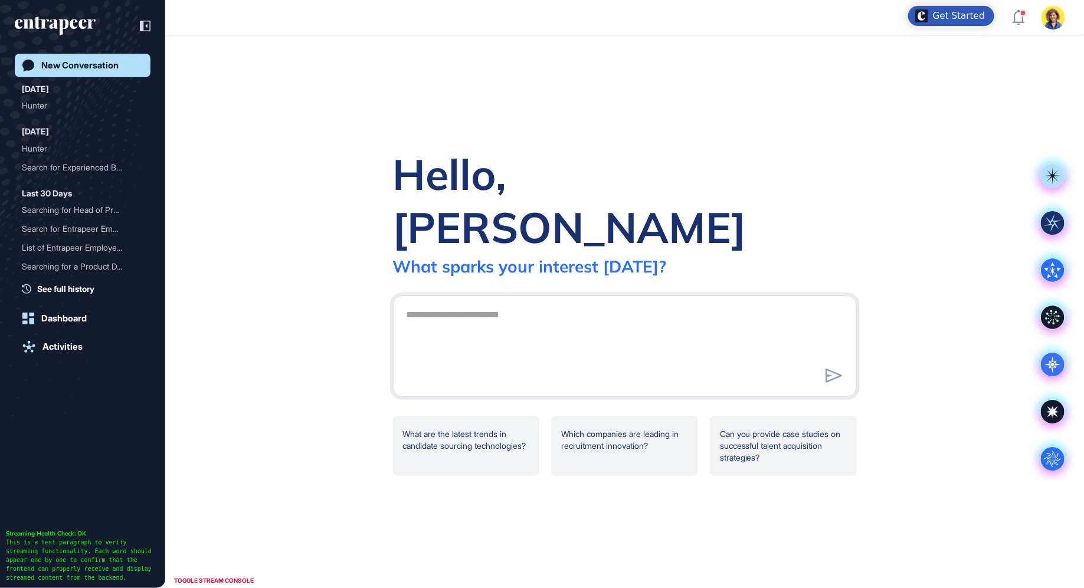 Image resolution: width=1084 pixels, height=588 pixels. Describe the element at coordinates (214, 581) in the screenshot. I see `div: TOGGLE STREAM CONSOLE` at that location.